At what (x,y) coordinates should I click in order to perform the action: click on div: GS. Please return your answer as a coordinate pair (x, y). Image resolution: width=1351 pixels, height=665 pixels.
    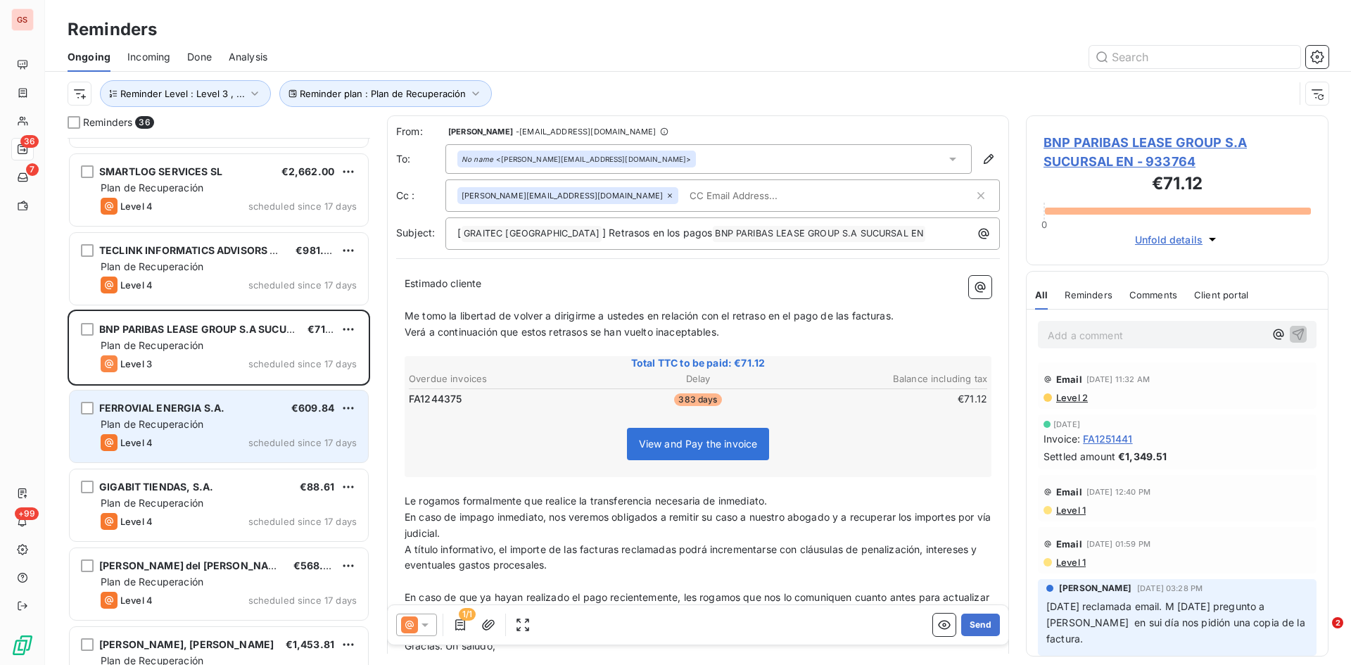
    Looking at the image, I should click on (23, 20).